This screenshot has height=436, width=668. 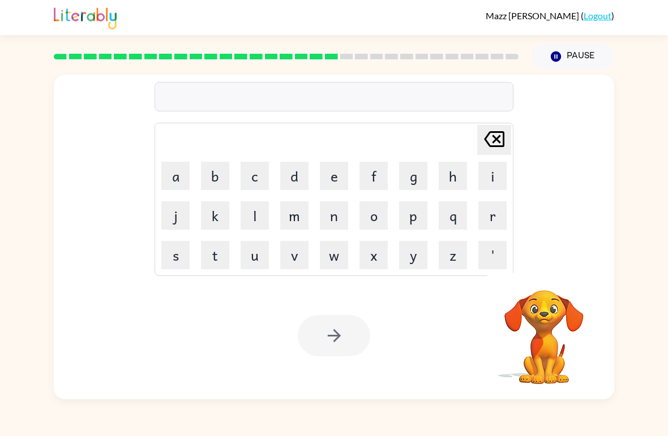 What do you see at coordinates (573, 57) in the screenshot?
I see `button: Pause` at bounding box center [573, 57].